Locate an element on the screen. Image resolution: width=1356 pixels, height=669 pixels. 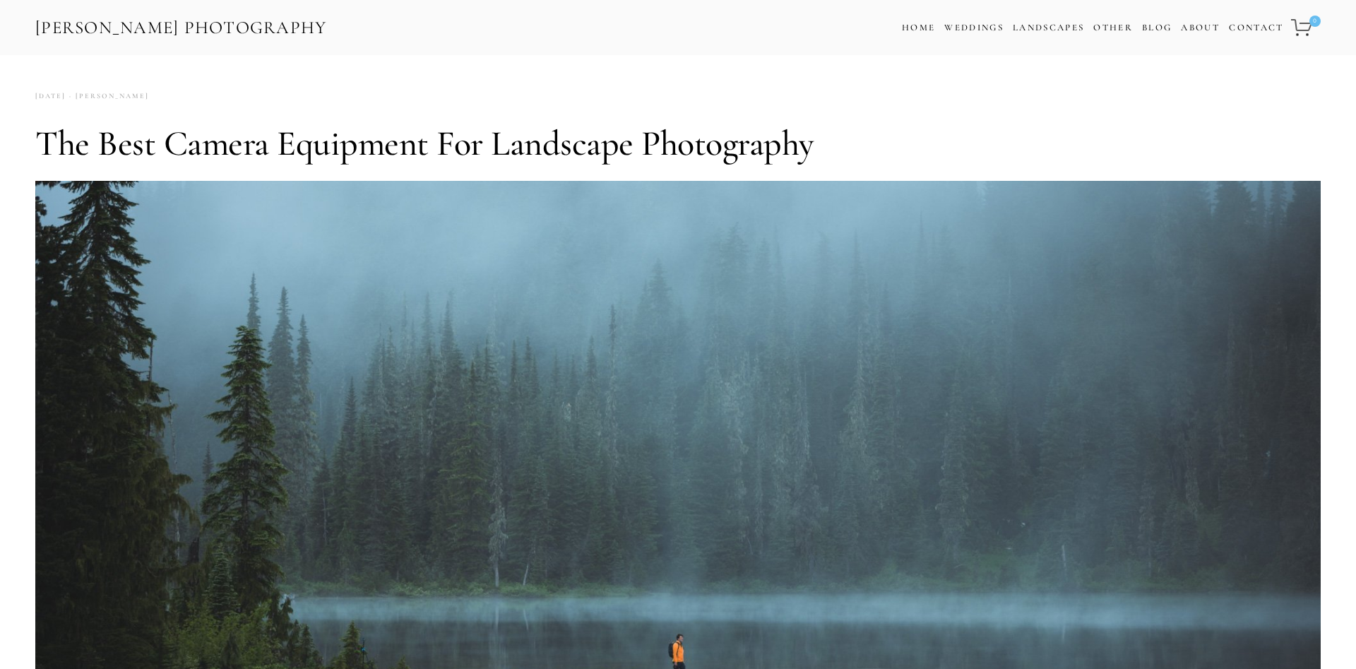
a: About is located at coordinates (1200, 28).